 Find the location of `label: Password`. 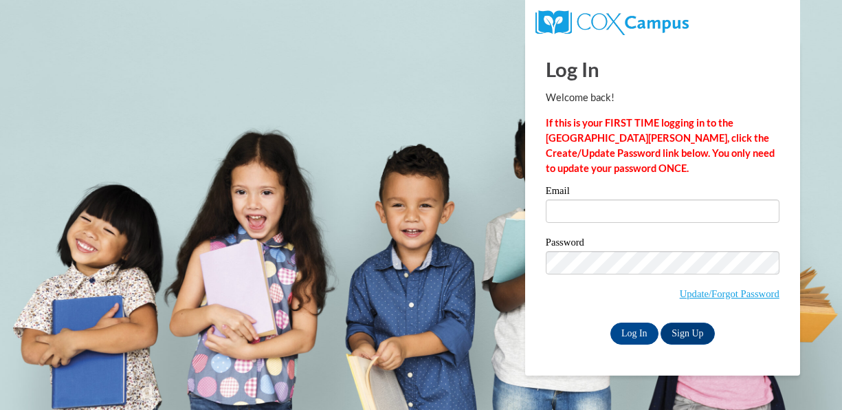

label: Password is located at coordinates (663, 244).